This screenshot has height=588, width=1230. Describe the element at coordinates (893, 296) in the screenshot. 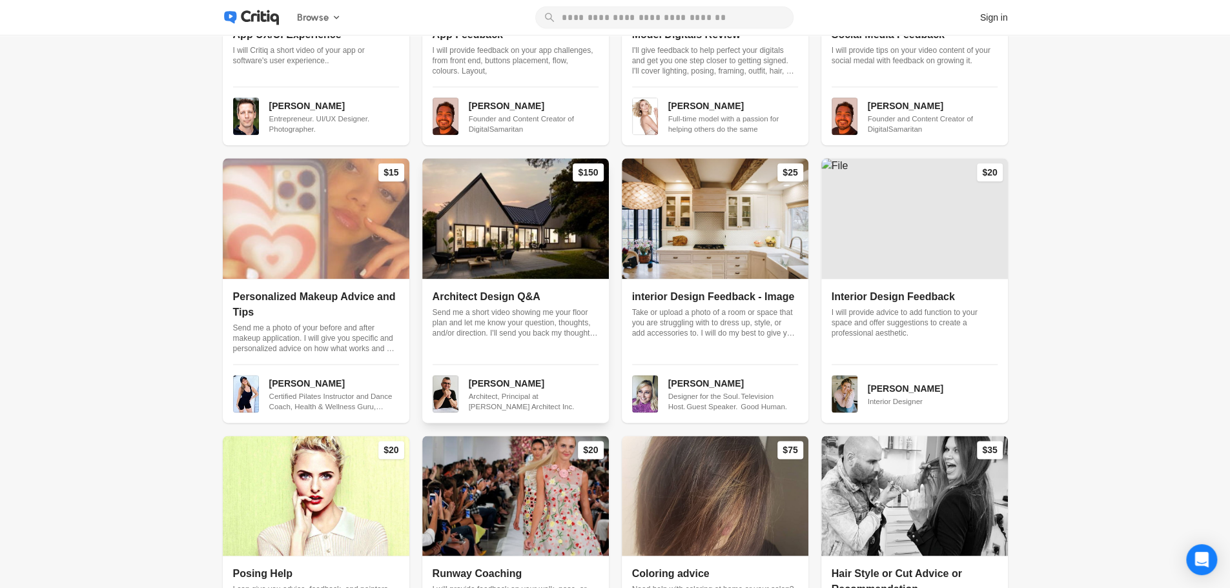

I see `span: Interior Design Feedback` at that location.